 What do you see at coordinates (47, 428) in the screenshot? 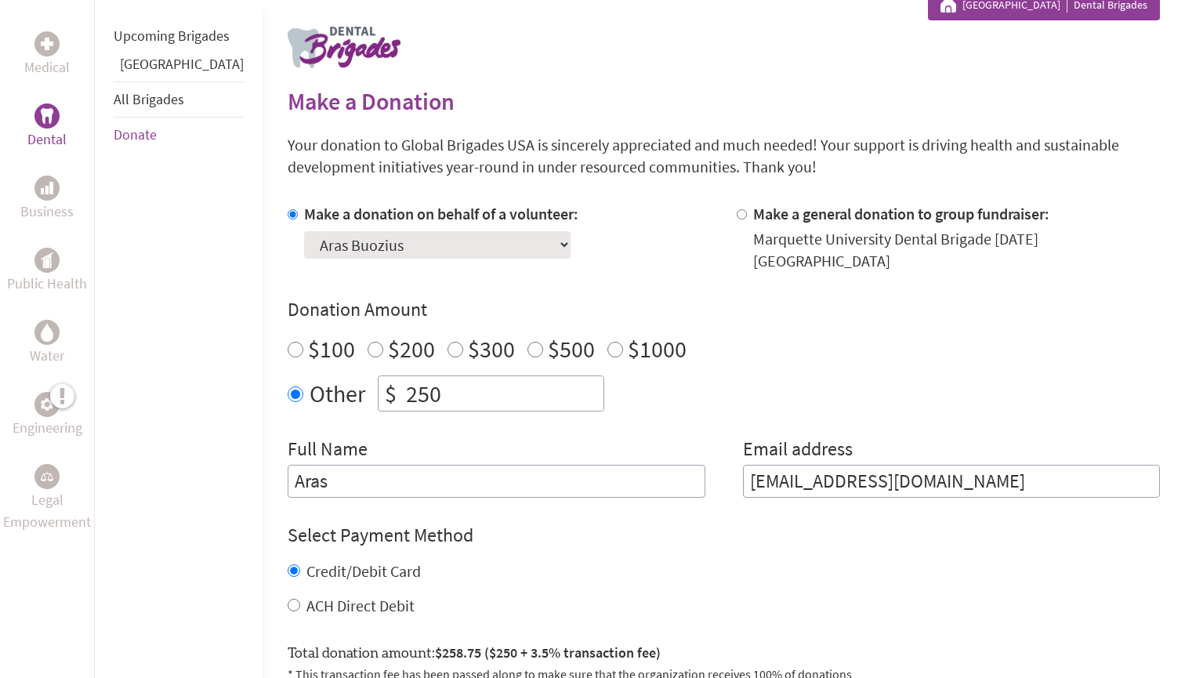
I see `p: Engineering` at bounding box center [47, 428].